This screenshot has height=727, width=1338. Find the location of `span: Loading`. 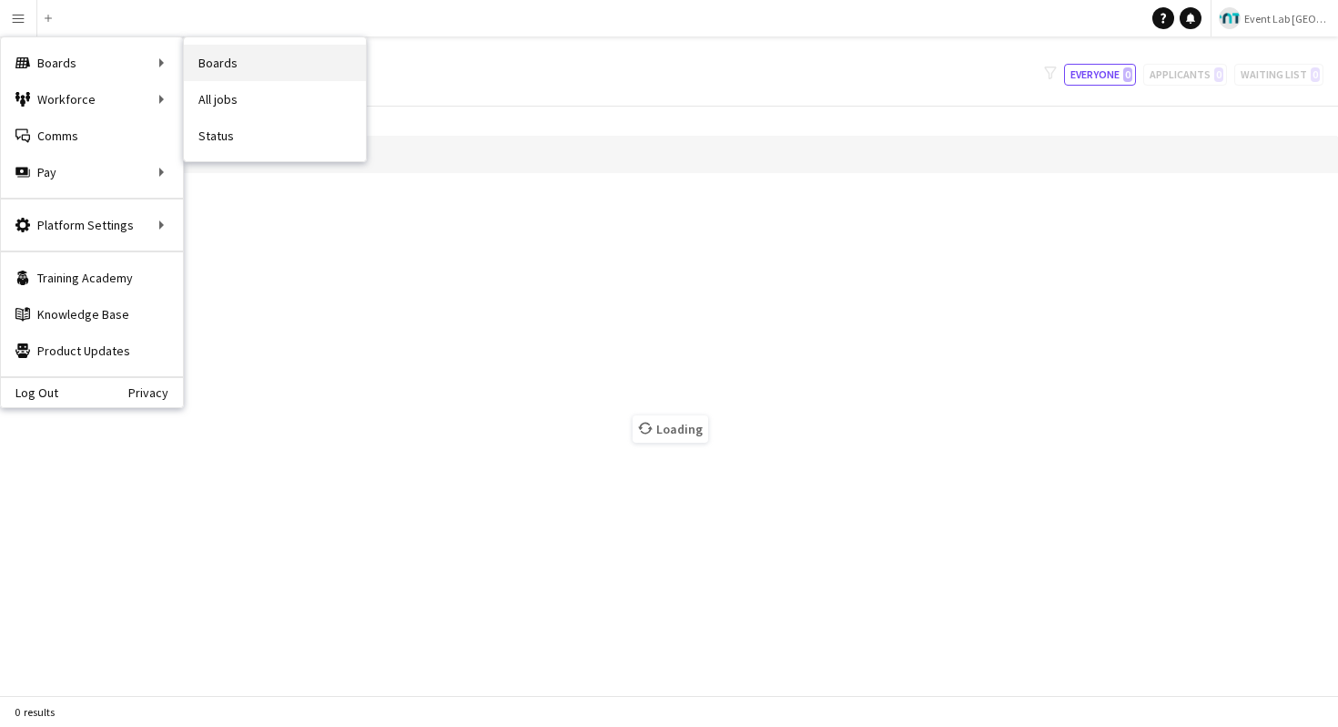

span: Loading is located at coordinates (670, 429).